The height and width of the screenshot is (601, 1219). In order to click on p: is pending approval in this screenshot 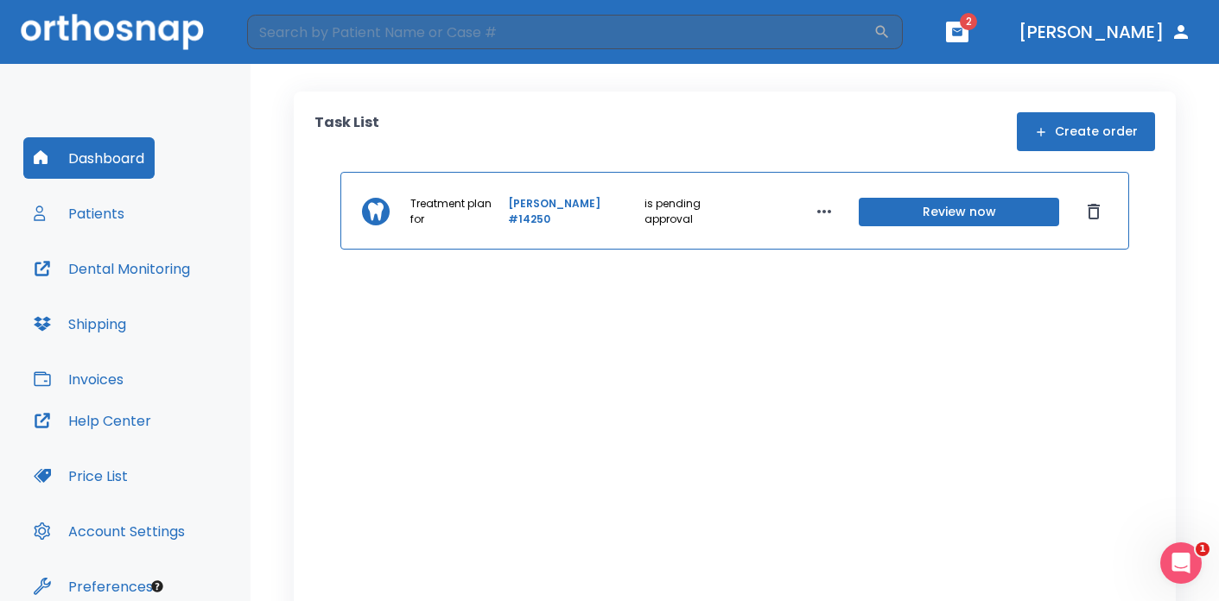, I will do `click(696, 212)`.